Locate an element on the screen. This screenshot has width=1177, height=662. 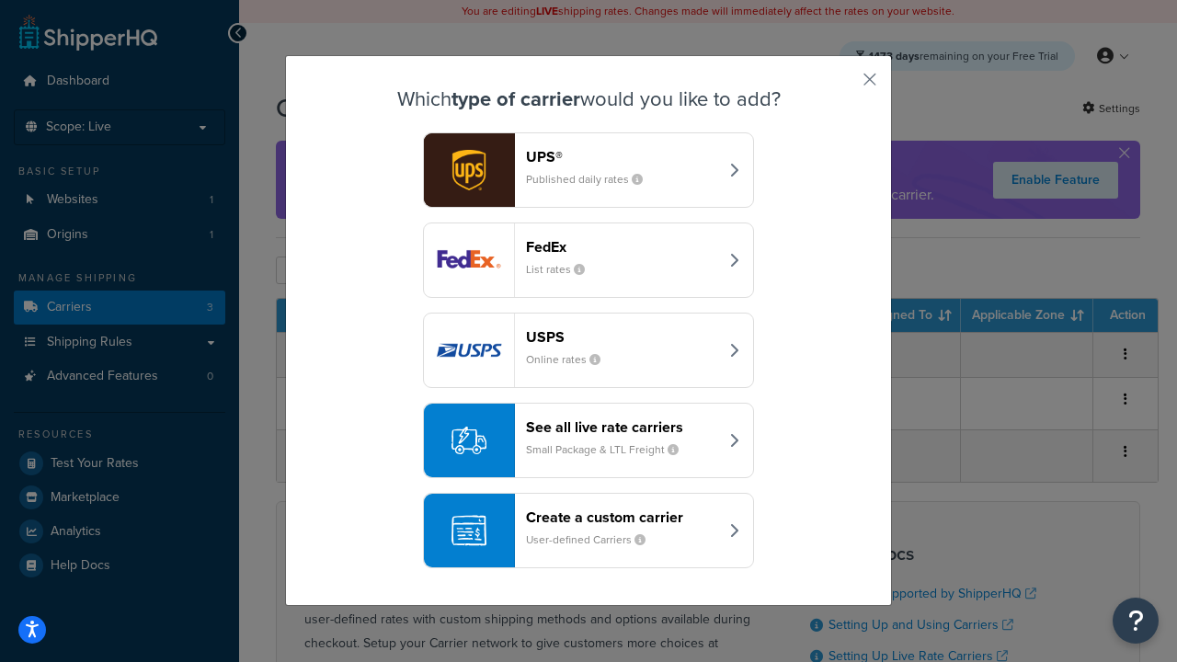
small: User-defined Carriers is located at coordinates (593, 540).